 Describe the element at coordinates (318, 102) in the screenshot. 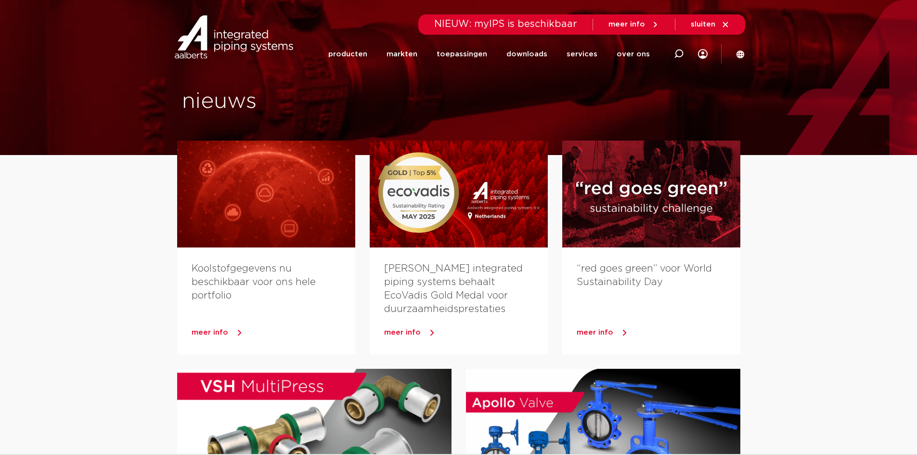

I see `h1: nieuws` at that location.